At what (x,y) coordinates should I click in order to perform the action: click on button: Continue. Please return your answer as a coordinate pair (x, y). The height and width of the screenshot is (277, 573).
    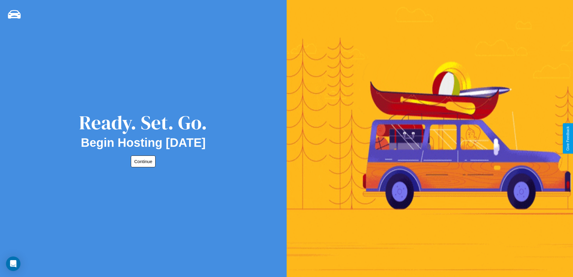
    Looking at the image, I should click on (143, 161).